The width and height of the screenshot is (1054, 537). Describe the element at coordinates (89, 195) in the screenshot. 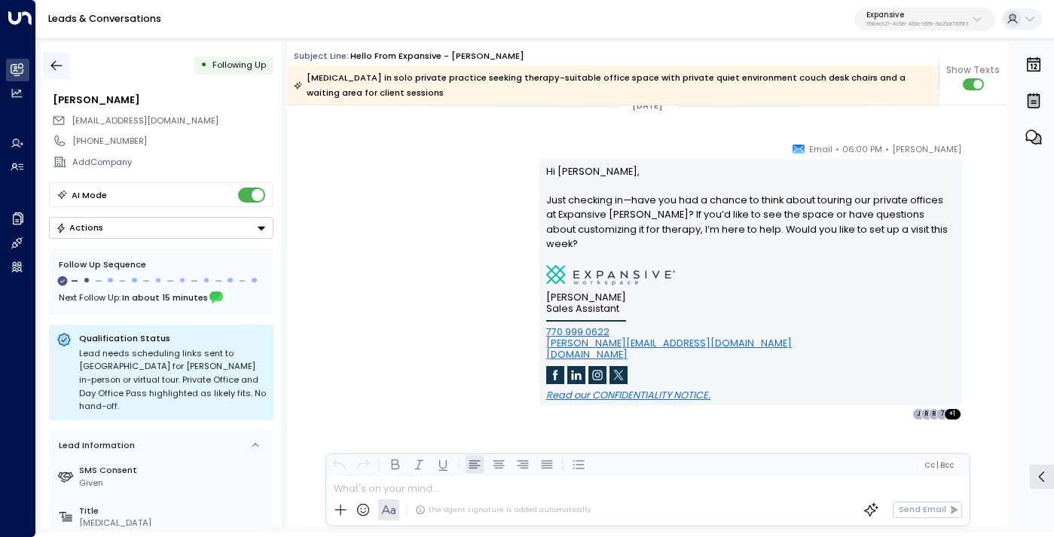

I see `div: AI Mode` at that location.